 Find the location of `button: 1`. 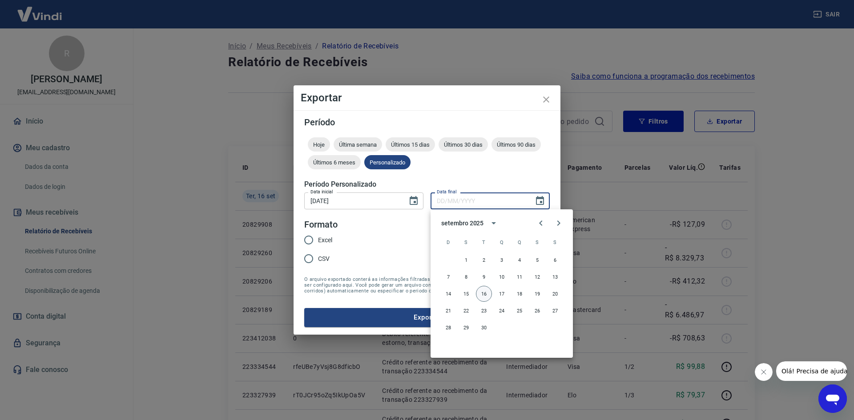

button: 1 is located at coordinates (466, 260).